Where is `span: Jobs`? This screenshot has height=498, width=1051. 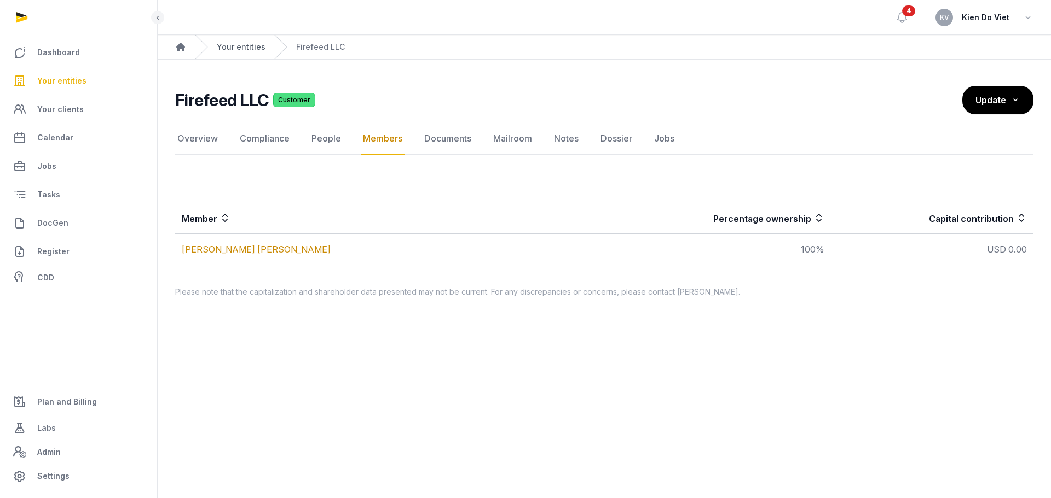 span: Jobs is located at coordinates (47, 166).